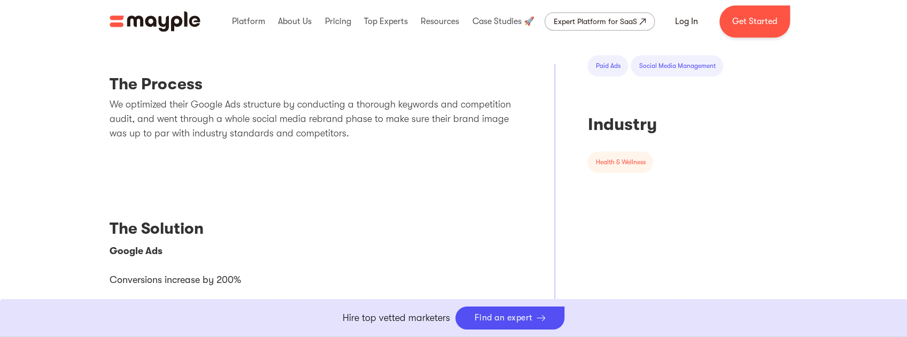 This screenshot has width=907, height=337. Describe the element at coordinates (677, 66) in the screenshot. I see `div: social media management` at that location.